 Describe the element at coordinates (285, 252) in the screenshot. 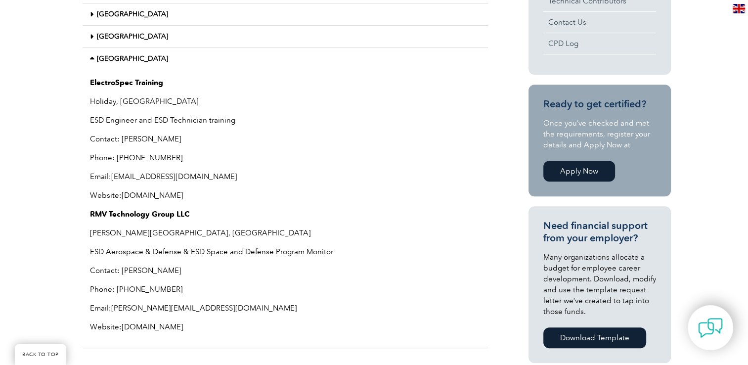

I see `p: ESD Aerospace & Defense & ESD Space and Defense Program Monitor` at that location.